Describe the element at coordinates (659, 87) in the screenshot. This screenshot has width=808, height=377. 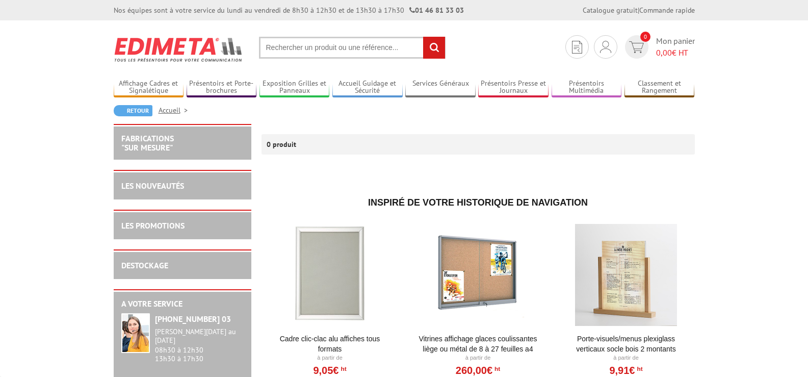
I see `a: Classement et Rangement` at that location.